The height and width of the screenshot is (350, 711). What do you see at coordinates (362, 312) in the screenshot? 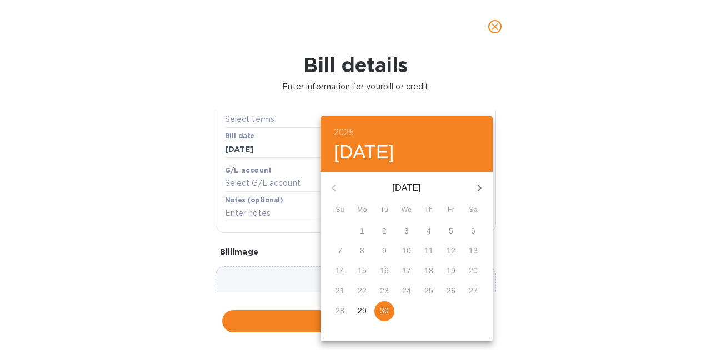
I see `button: 29` at bounding box center [362, 312].